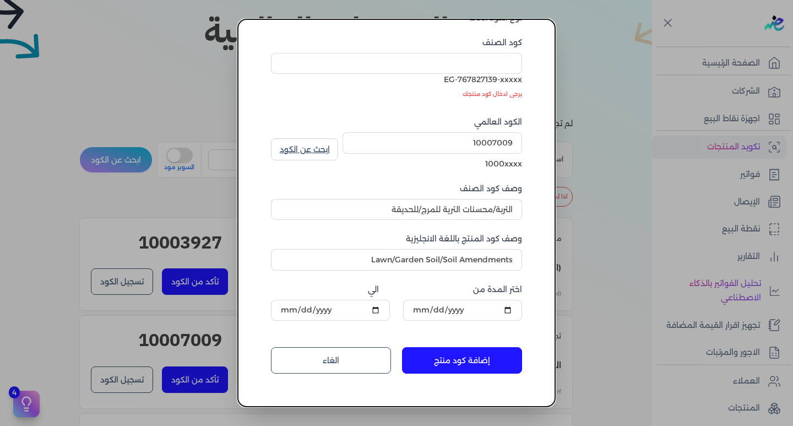 Image resolution: width=793 pixels, height=426 pixels. Describe the element at coordinates (432, 122) in the screenshot. I see `label: الكود العالمي` at that location.